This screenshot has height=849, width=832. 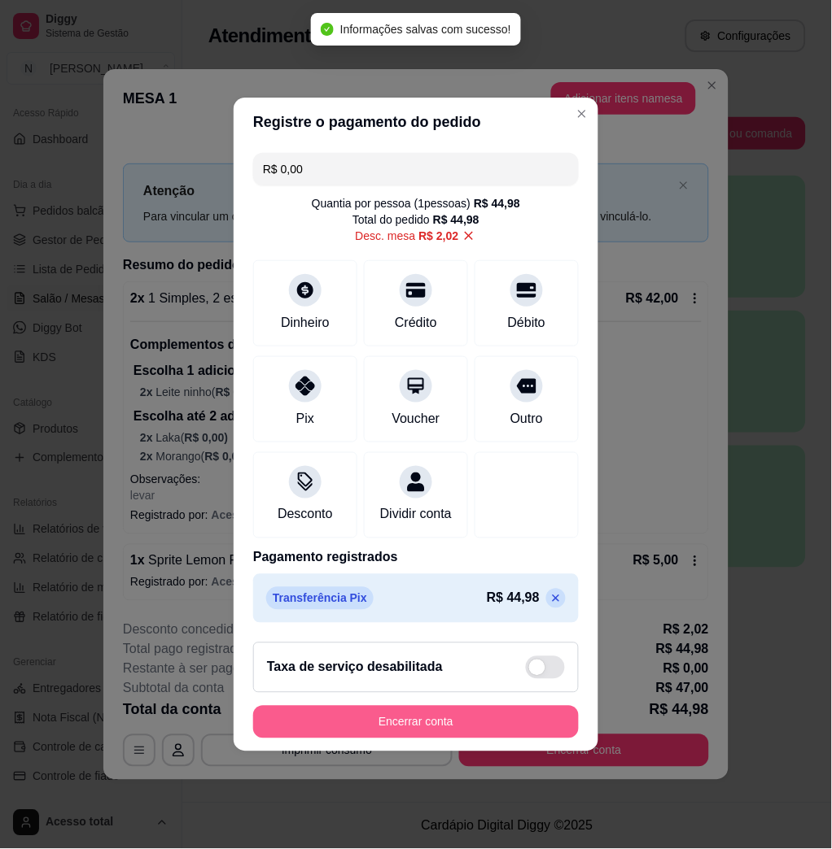 What do you see at coordinates (320, 599) in the screenshot?
I see `p: Transferência Pix` at bounding box center [320, 599].